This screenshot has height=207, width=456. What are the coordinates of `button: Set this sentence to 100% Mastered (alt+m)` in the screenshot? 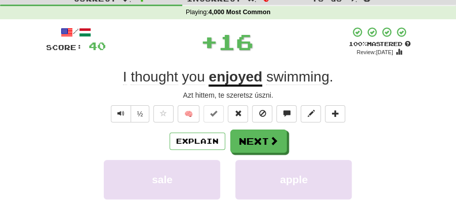 It's located at (214, 114).